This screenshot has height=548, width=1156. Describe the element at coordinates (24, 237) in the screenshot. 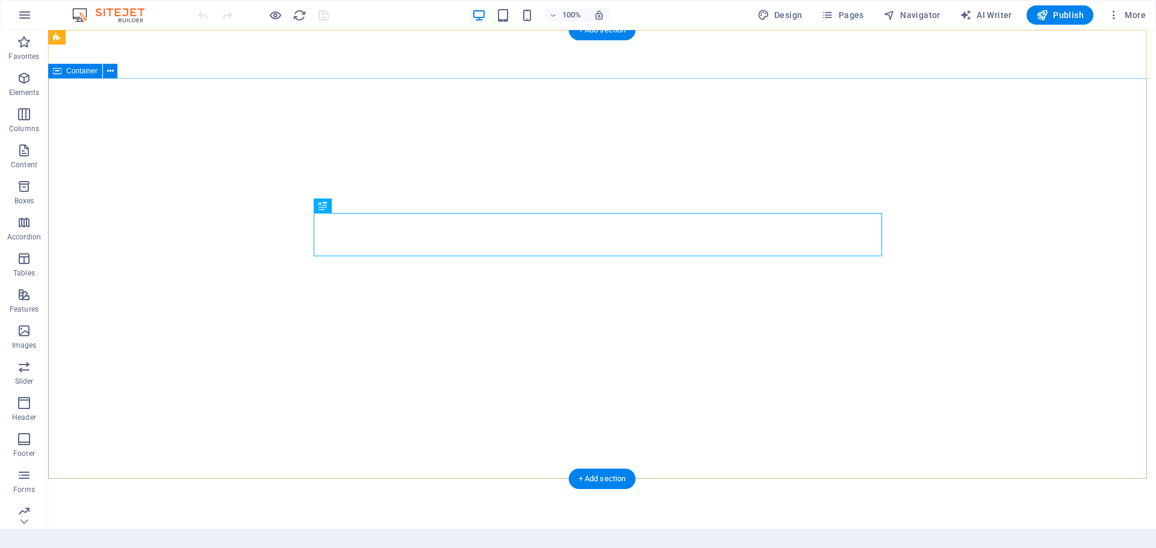

I see `p: Accordion` at that location.